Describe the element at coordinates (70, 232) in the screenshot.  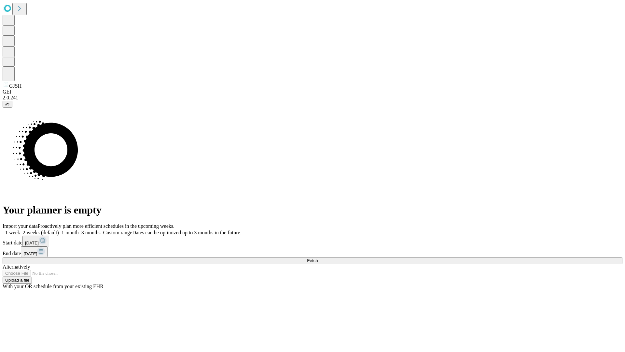
I see `span: 1 month` at that location.